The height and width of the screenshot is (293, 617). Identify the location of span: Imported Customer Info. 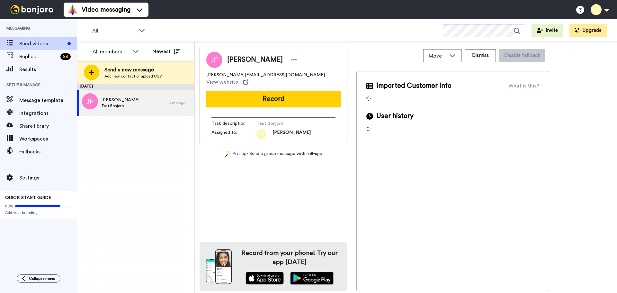
(414, 86).